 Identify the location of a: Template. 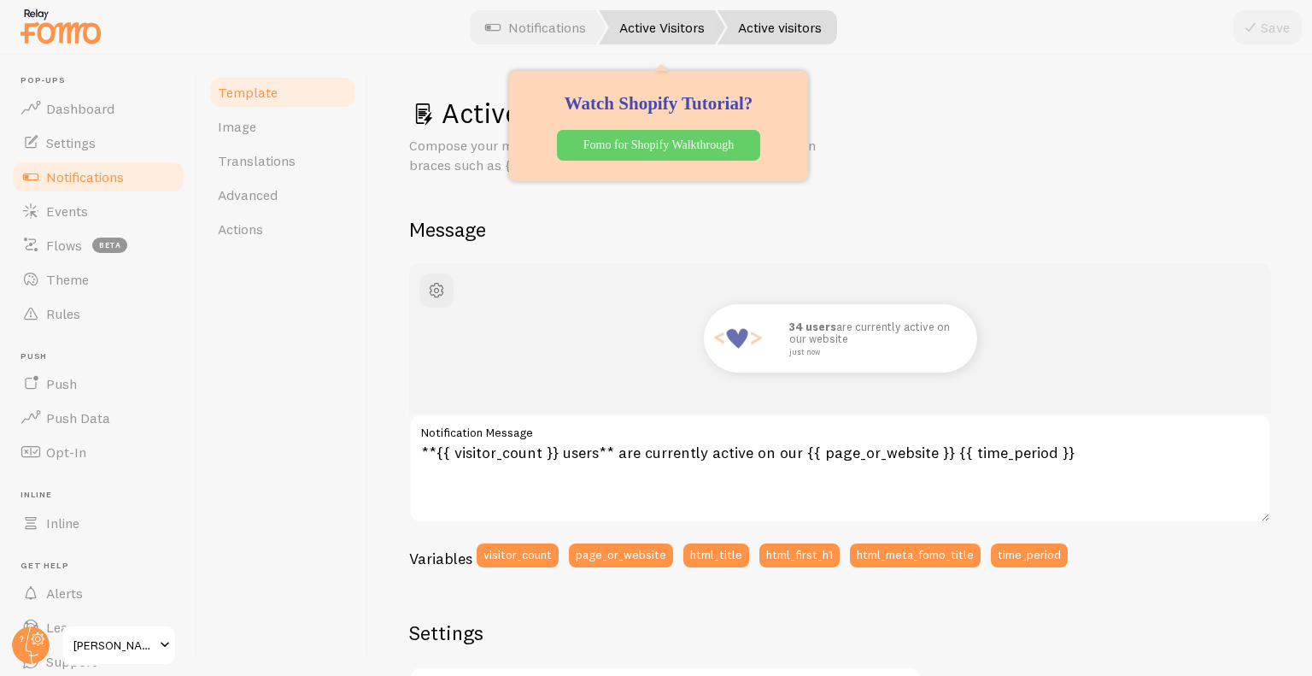
(282, 92).